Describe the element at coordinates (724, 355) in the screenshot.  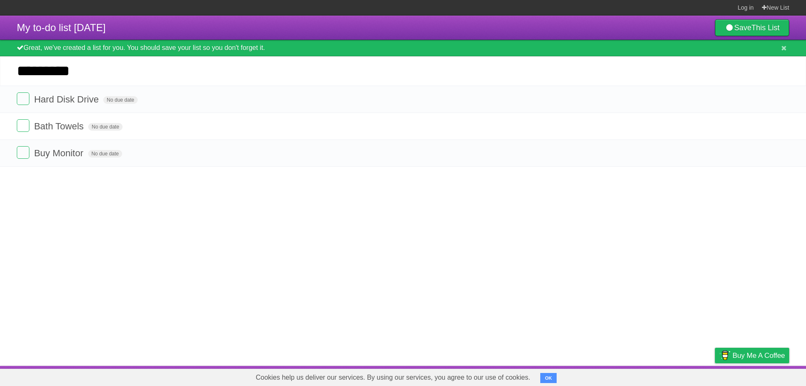
I see `img: Buy me a coffee` at that location.